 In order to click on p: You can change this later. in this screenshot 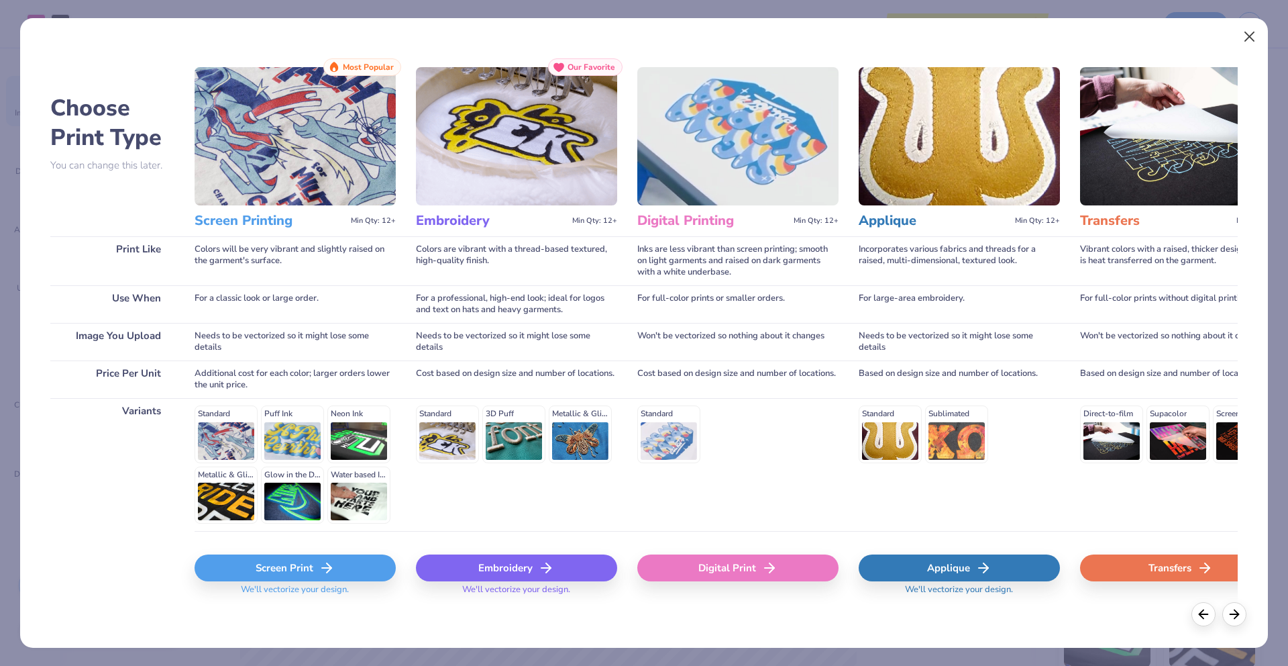, I will do `click(112, 165)`.